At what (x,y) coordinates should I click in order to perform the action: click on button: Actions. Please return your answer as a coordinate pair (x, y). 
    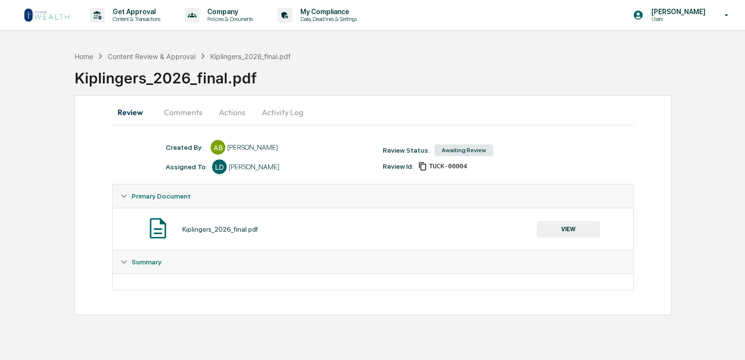
    Looking at the image, I should click on (232, 112).